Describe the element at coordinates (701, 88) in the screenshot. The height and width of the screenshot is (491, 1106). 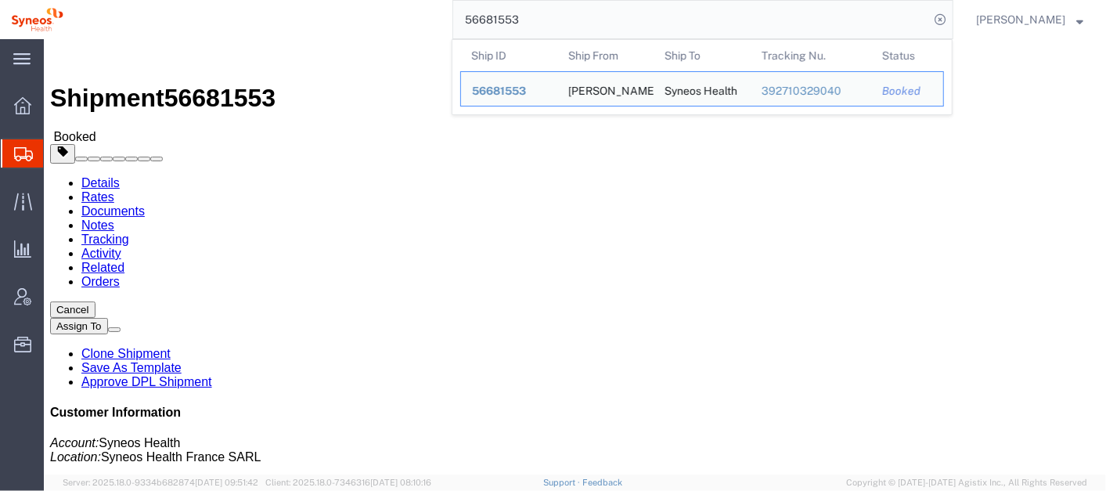
I see `div: Syneos Health` at that location.